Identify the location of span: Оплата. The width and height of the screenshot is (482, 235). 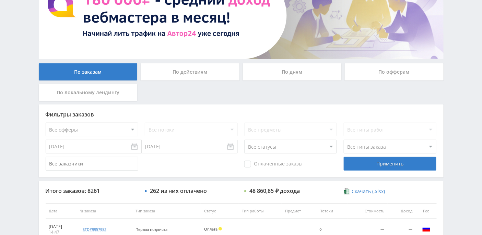
(210, 229).